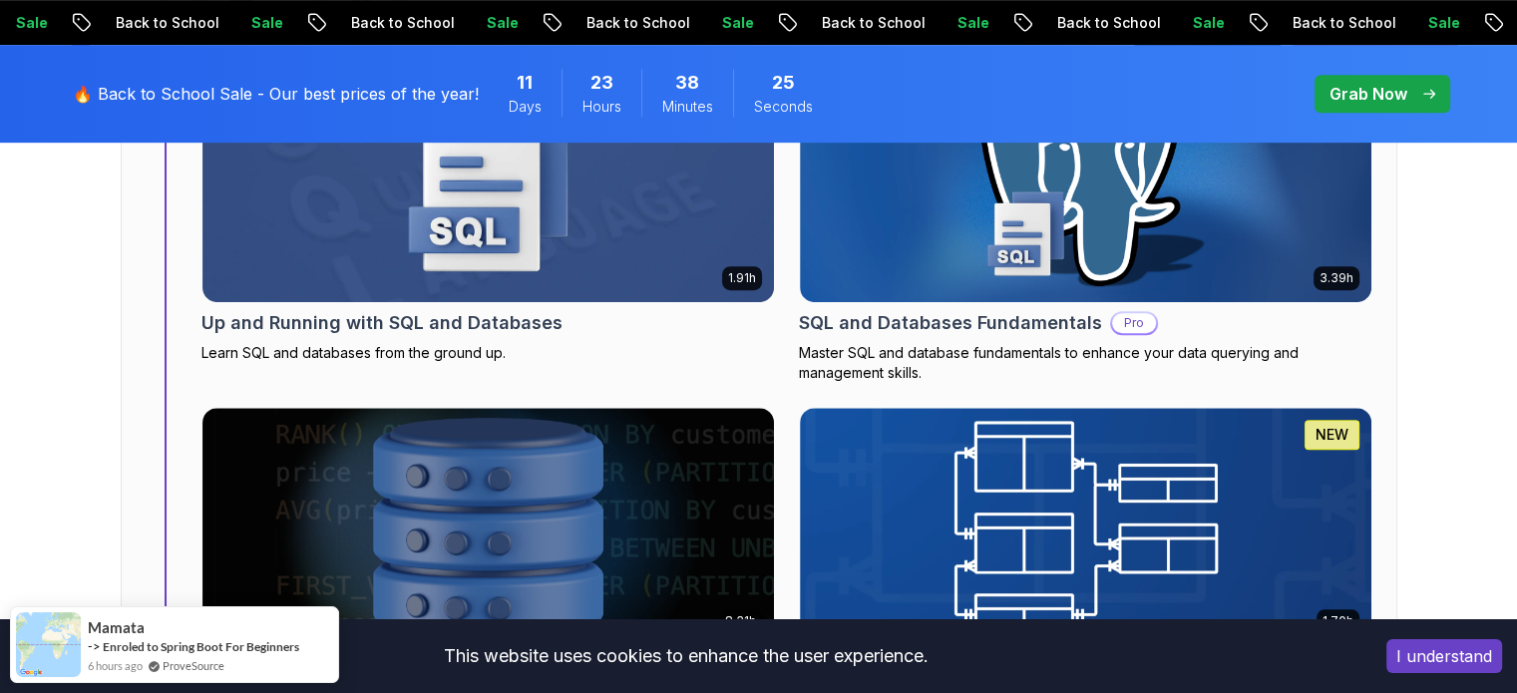  Describe the element at coordinates (740, 621) in the screenshot. I see `p: 8.31h` at that location.